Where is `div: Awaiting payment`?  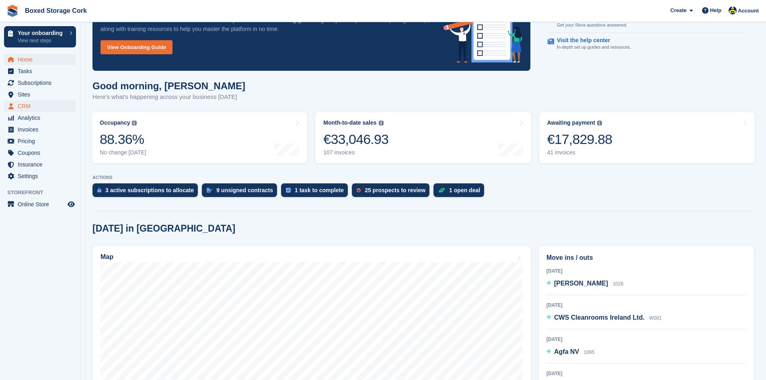 div: Awaiting payment is located at coordinates (571, 123).